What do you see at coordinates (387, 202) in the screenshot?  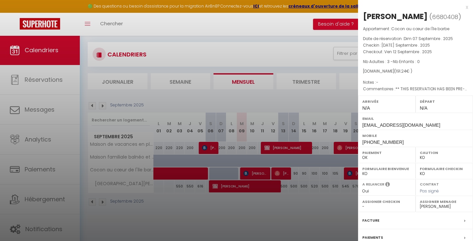 I see `label: Assigner Checkin` at bounding box center [387, 202].